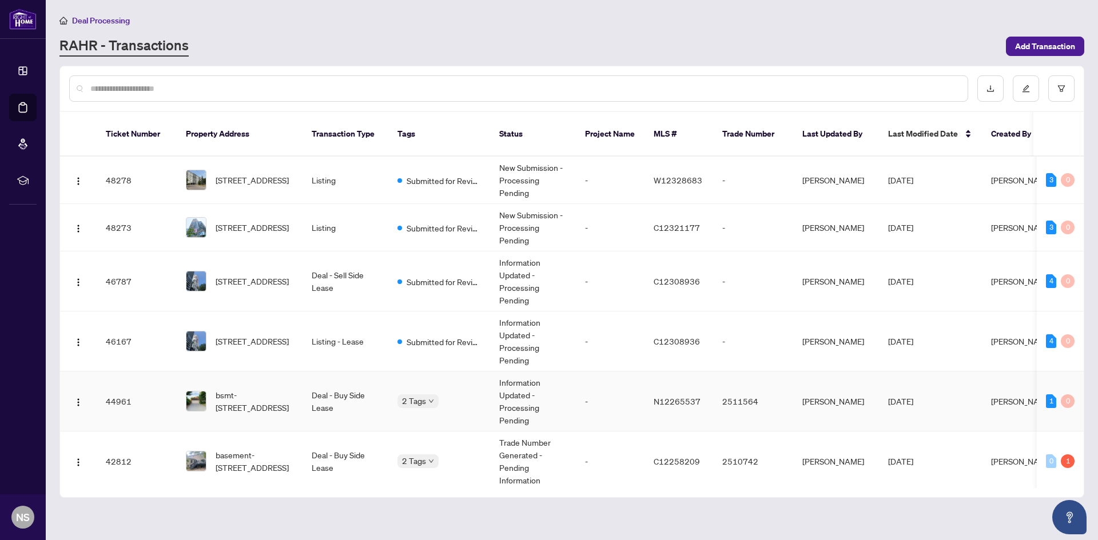  What do you see at coordinates (1051, 401) in the screenshot?
I see `div: 1` at bounding box center [1051, 401].